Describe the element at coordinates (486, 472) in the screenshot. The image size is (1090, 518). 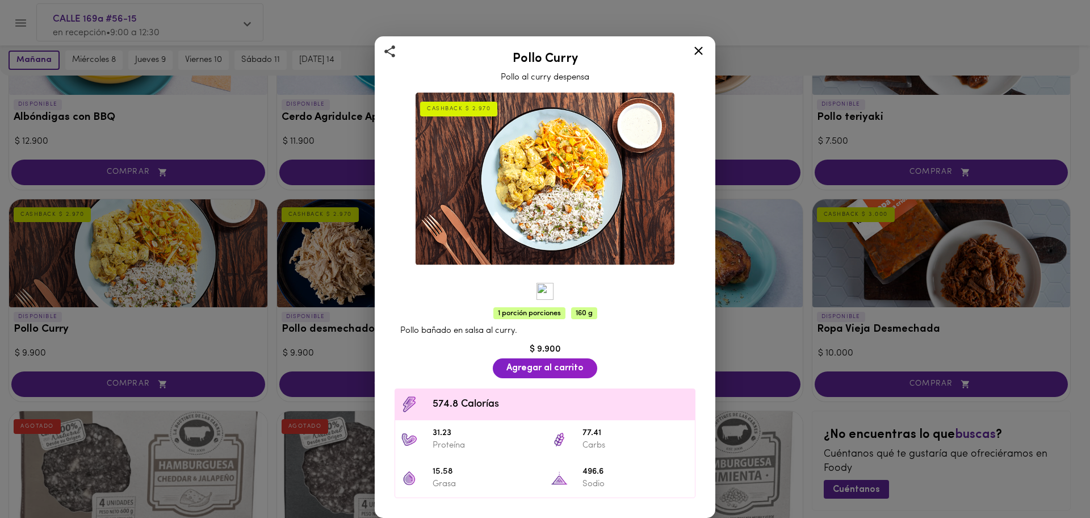
I see `span: 15.58` at that location.